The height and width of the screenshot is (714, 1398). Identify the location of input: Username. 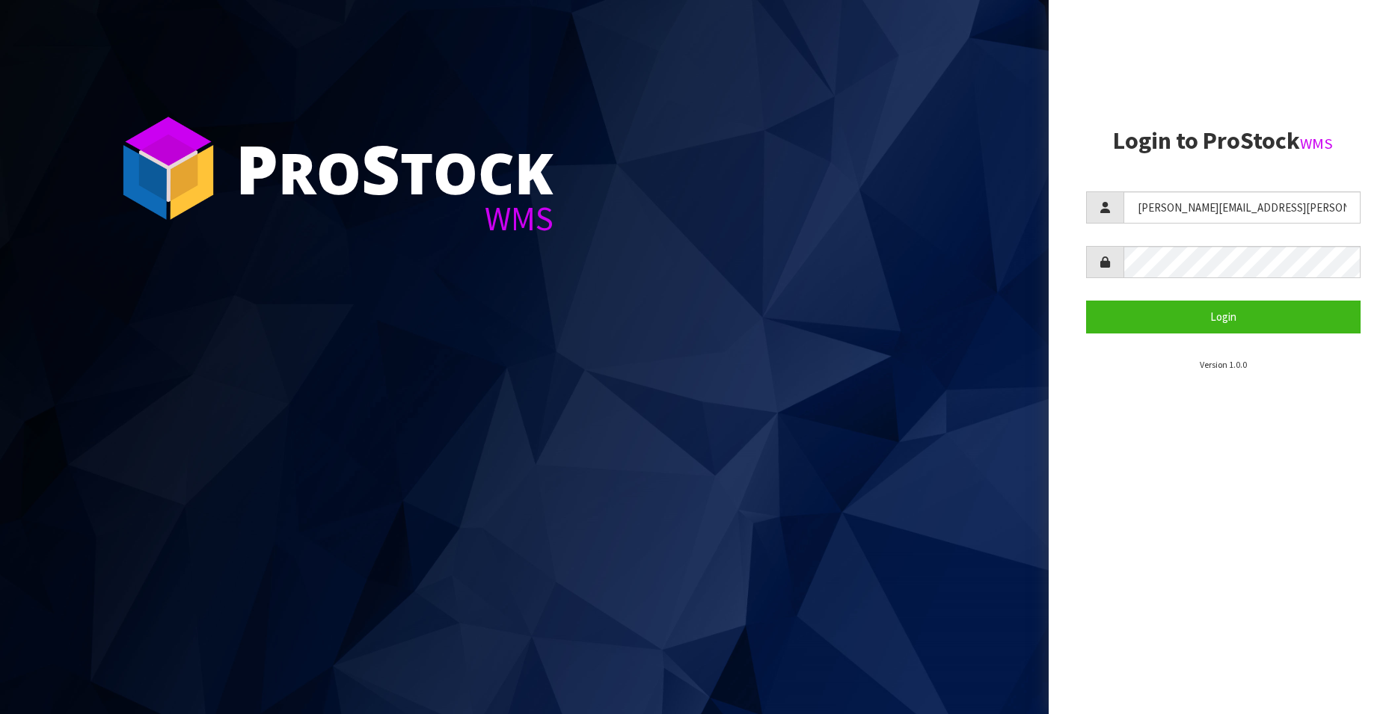
(1242, 207).